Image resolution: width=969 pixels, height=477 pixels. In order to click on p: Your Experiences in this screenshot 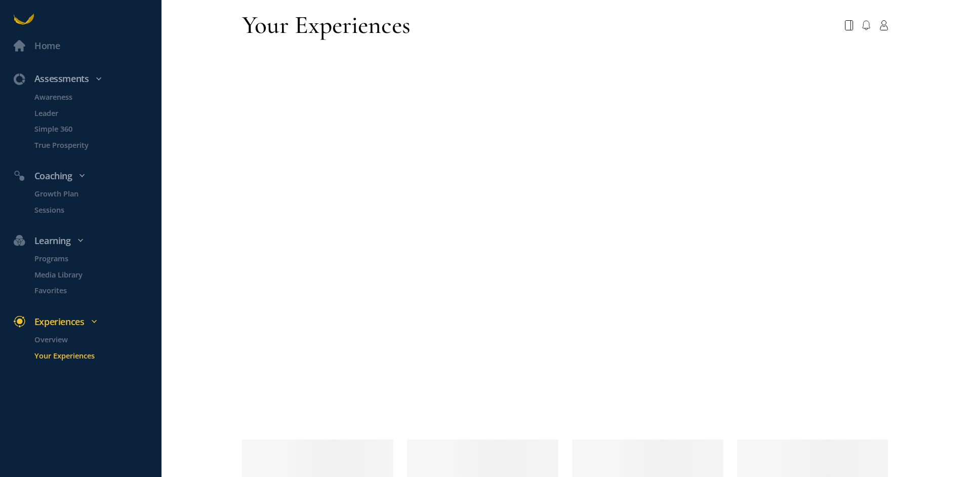, I will do `click(97, 355)`.